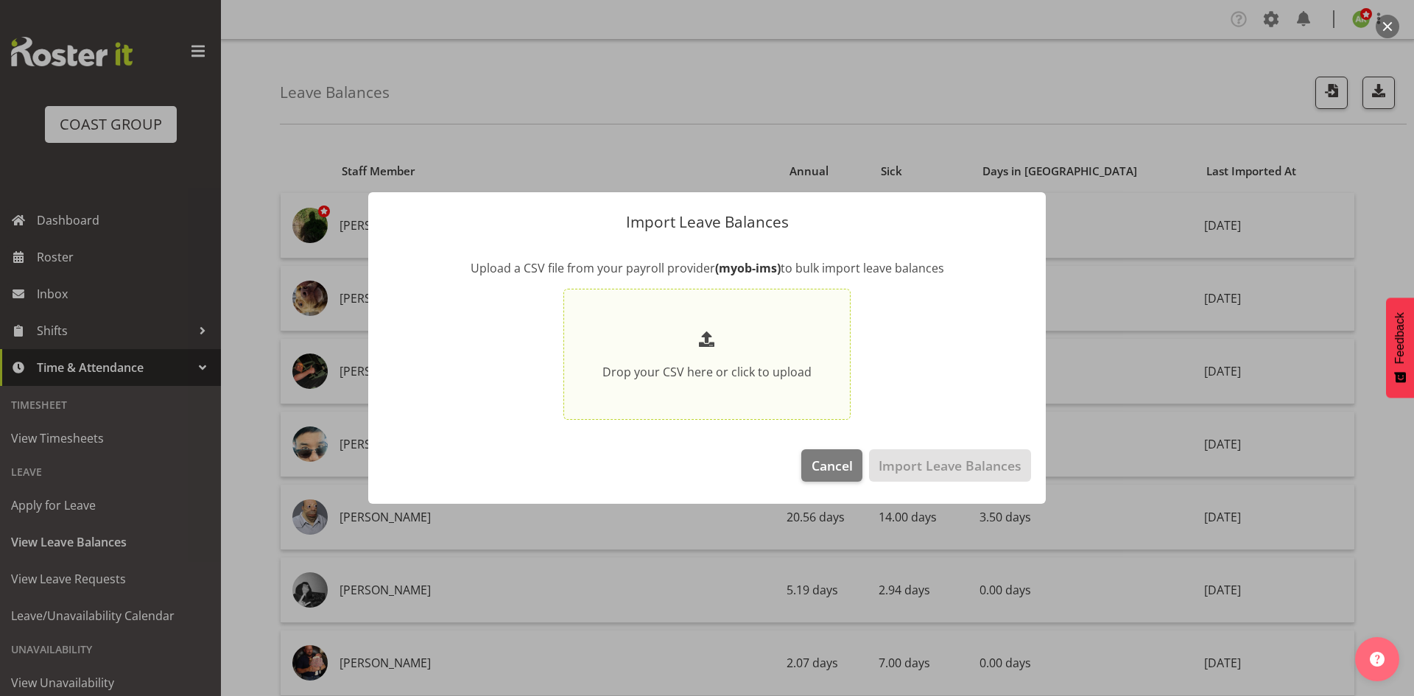 The height and width of the screenshot is (696, 1414). Describe the element at coordinates (832, 465) in the screenshot. I see `span: Cancel` at that location.